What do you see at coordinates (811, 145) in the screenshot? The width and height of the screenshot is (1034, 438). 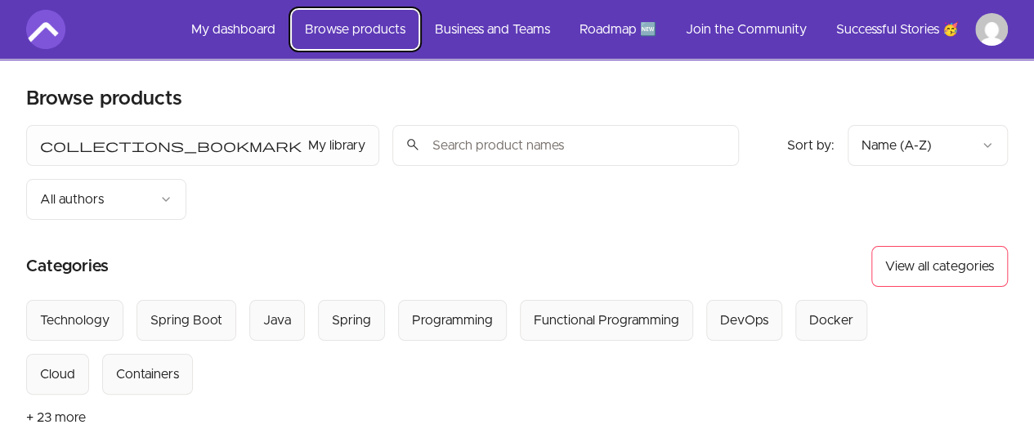 I see `span: Sort by:` at bounding box center [811, 145].